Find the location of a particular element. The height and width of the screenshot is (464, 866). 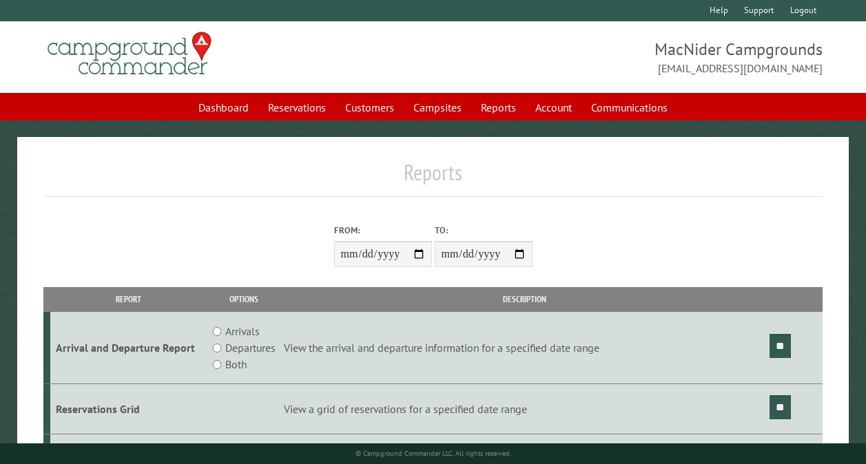

a: Communications is located at coordinates (629, 107).